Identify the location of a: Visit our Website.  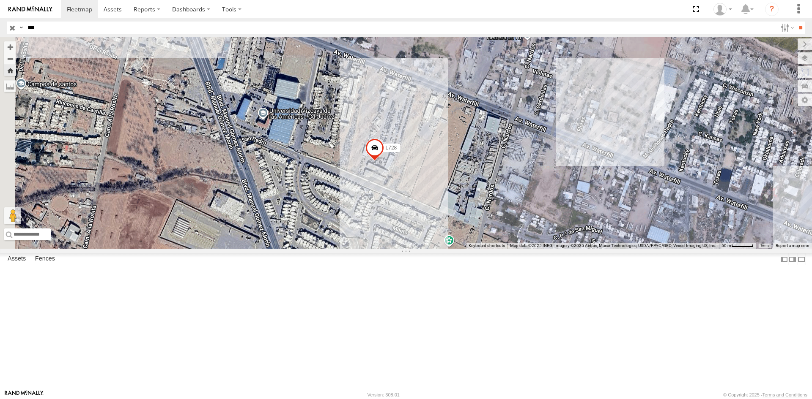
(24, 395).